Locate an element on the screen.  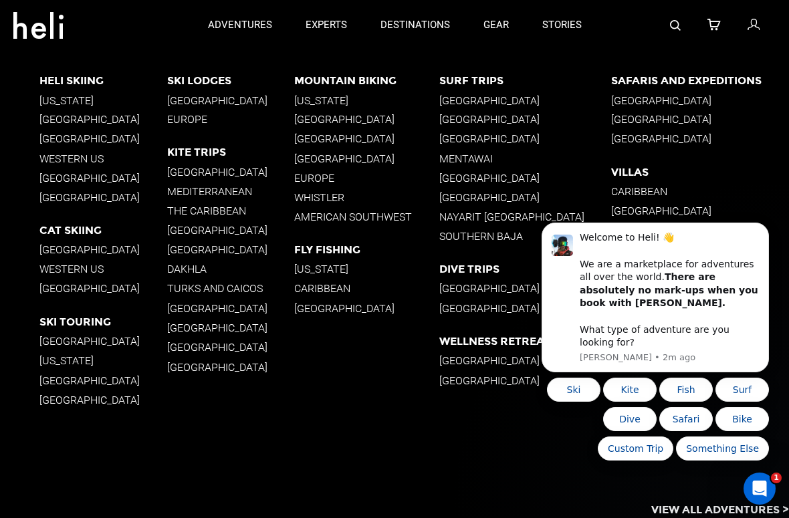
p: adventures is located at coordinates (240, 25).